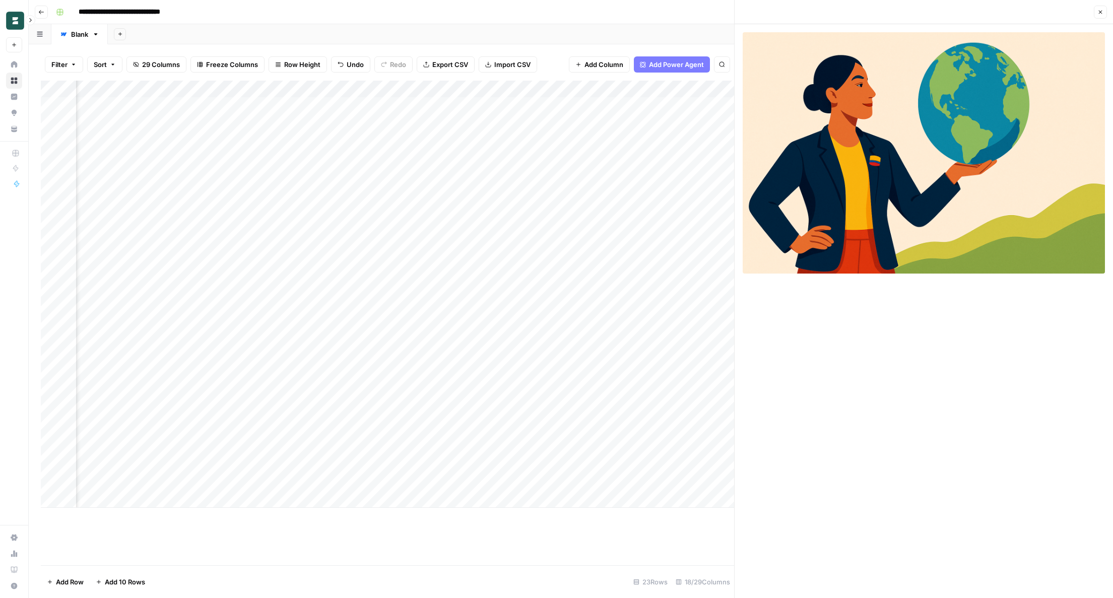 The image size is (1113, 598). Describe the element at coordinates (14, 129) in the screenshot. I see `a: Your Data` at that location.